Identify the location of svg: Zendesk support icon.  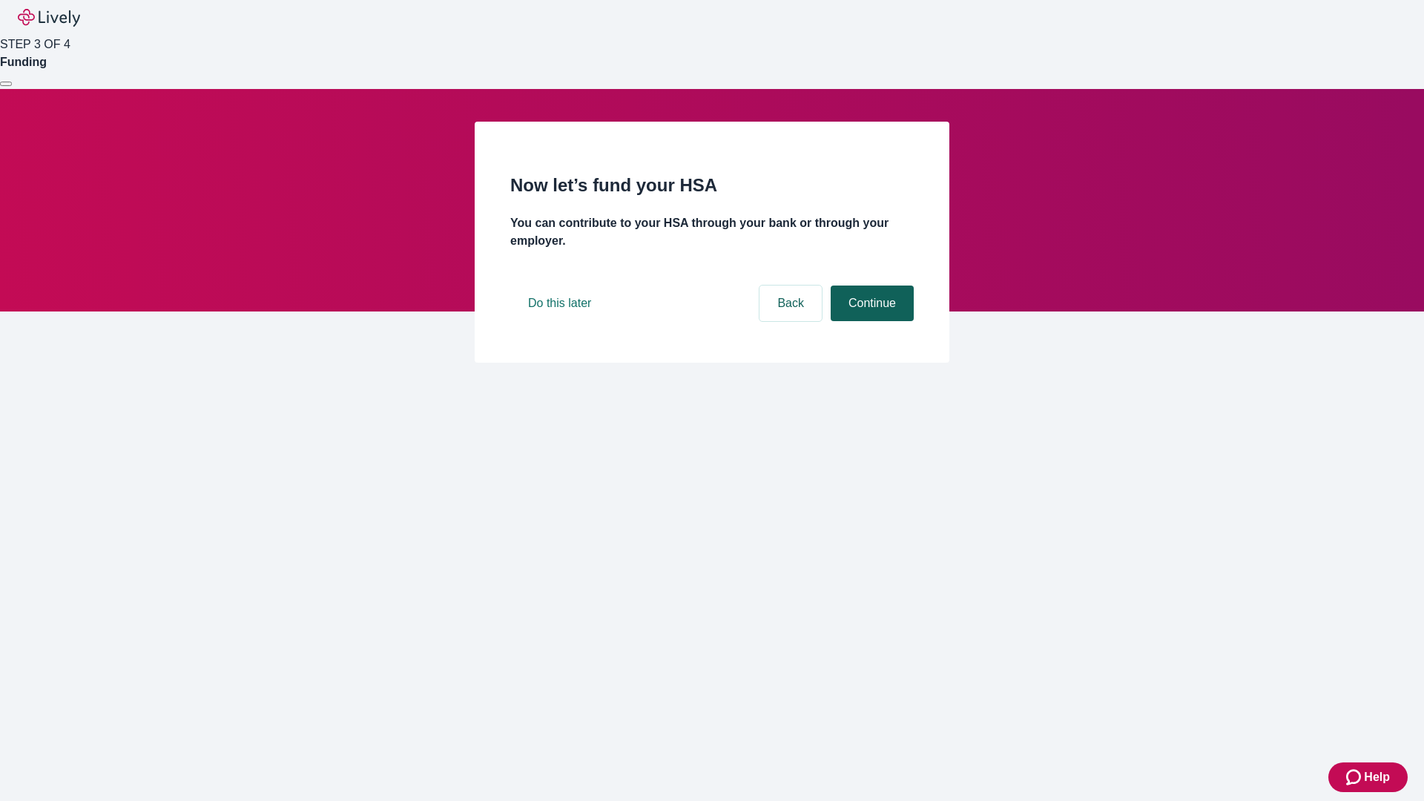
(1355, 777).